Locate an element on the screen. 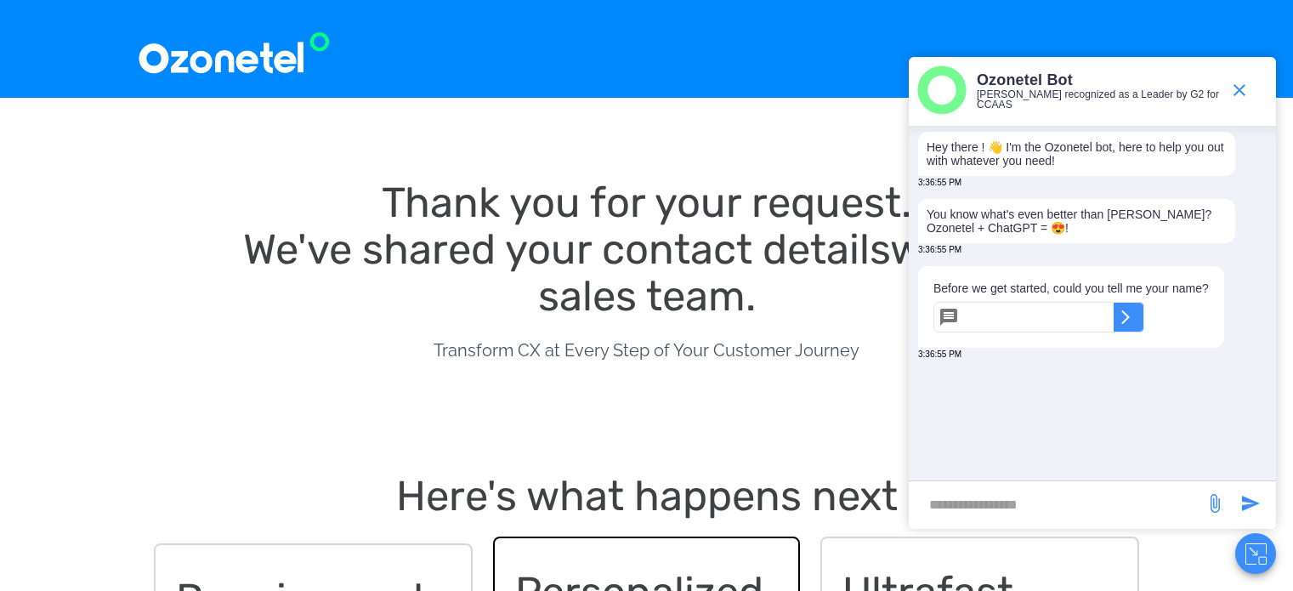  span: with our sales team. is located at coordinates (799, 272).